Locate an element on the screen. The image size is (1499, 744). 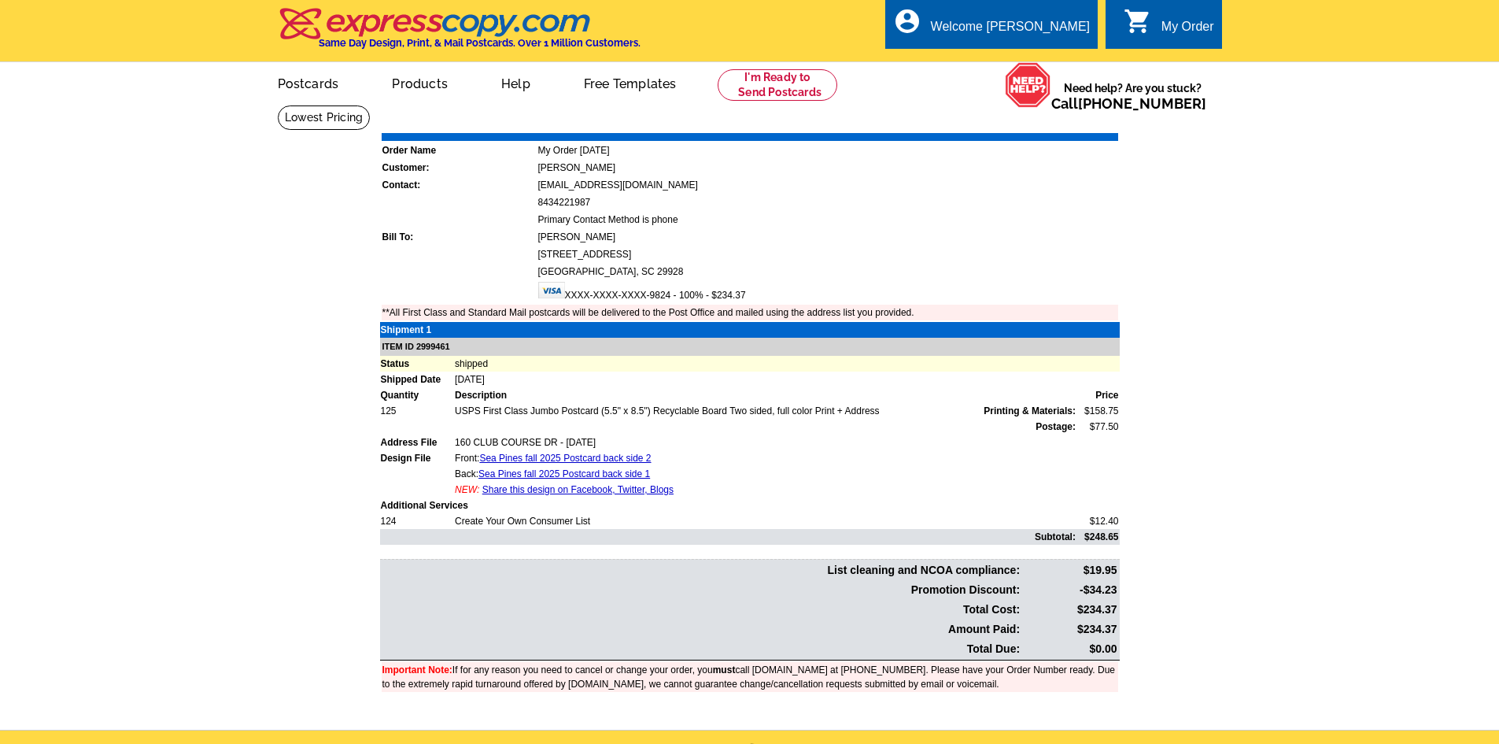
a: Products is located at coordinates (419, 82).